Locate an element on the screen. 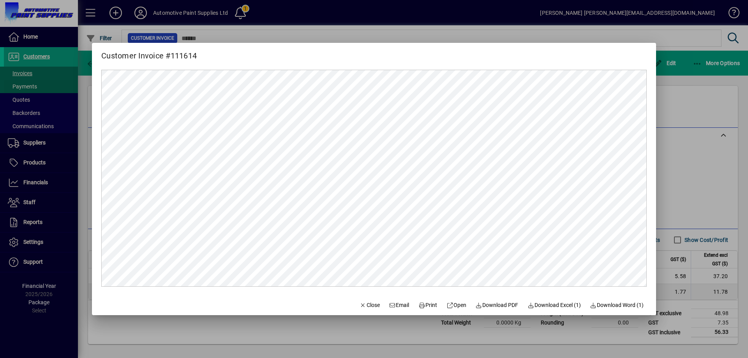 Image resolution: width=748 pixels, height=358 pixels. button: Close is located at coordinates (370, 305).